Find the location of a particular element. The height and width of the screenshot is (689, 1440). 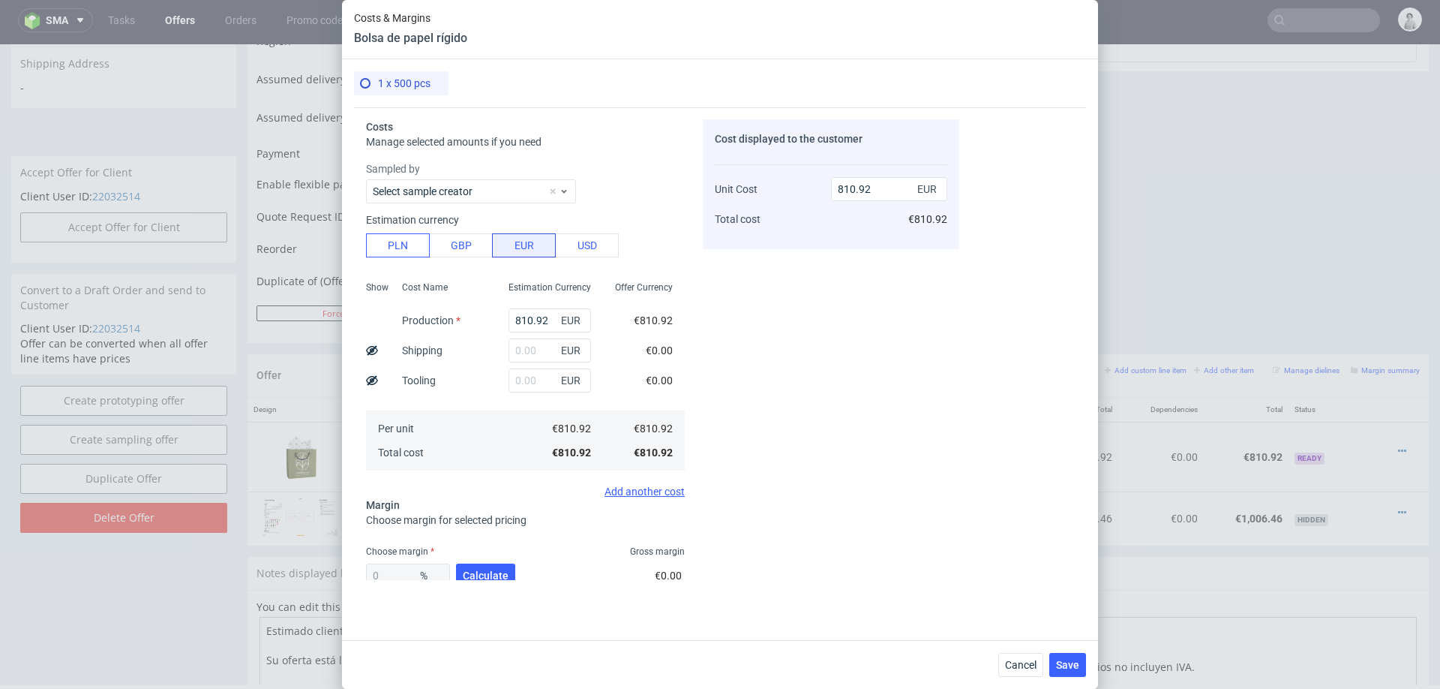

td: Quote Request ID is located at coordinates (368, 177).